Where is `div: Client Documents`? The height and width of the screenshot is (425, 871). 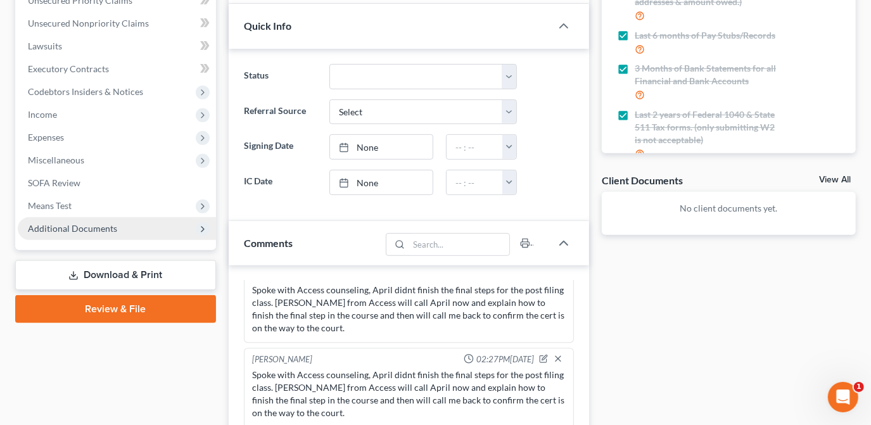 div: Client Documents is located at coordinates (642, 180).